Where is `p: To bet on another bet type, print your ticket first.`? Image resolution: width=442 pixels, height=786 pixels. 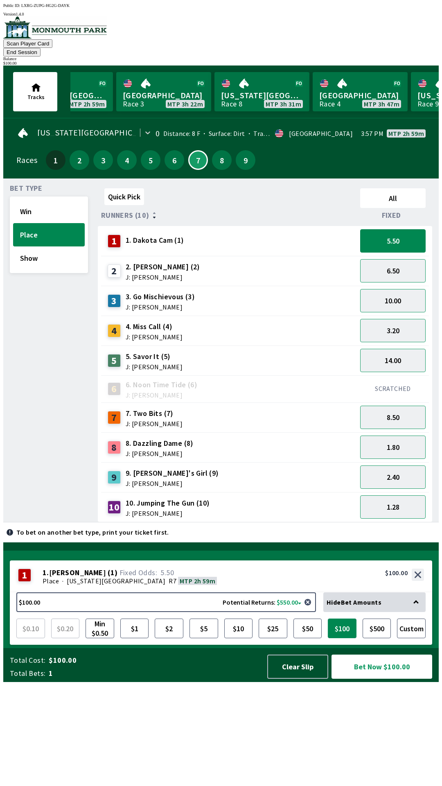
p: To bet on another bet type, print your ticket first. is located at coordinates (92, 532).